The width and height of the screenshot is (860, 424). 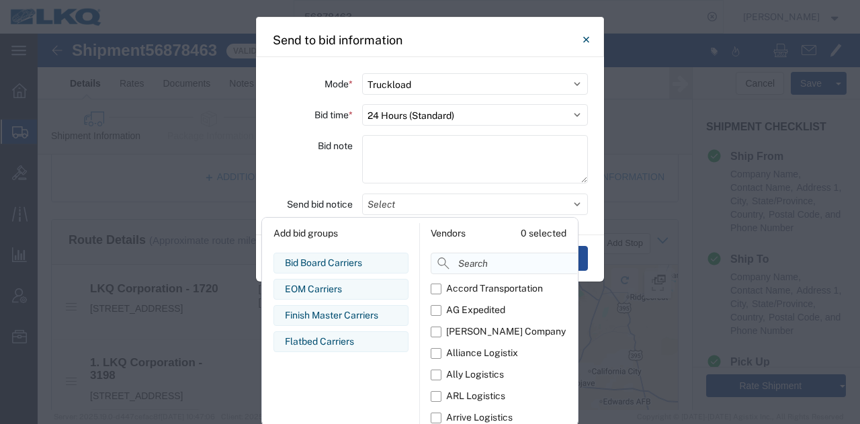 I want to click on div: 0 selected, so click(x=543, y=233).